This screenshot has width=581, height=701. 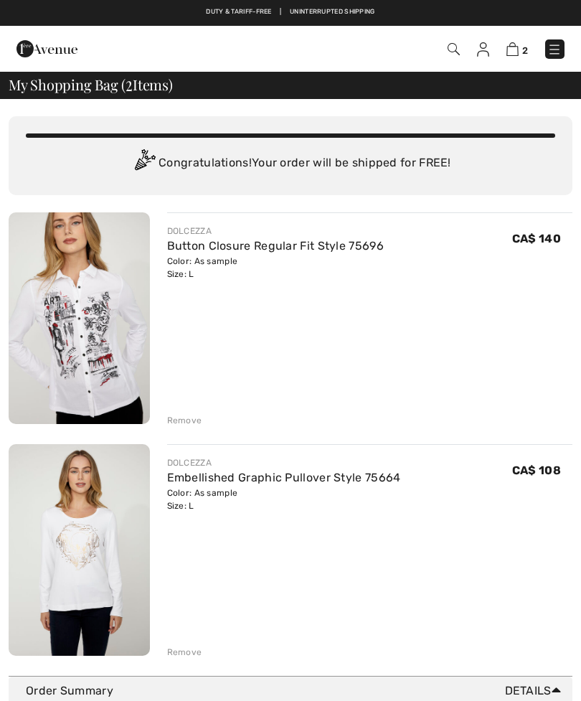 What do you see at coordinates (90, 85) in the screenshot?
I see `span: My Shopping Bag ( Items)` at bounding box center [90, 85].